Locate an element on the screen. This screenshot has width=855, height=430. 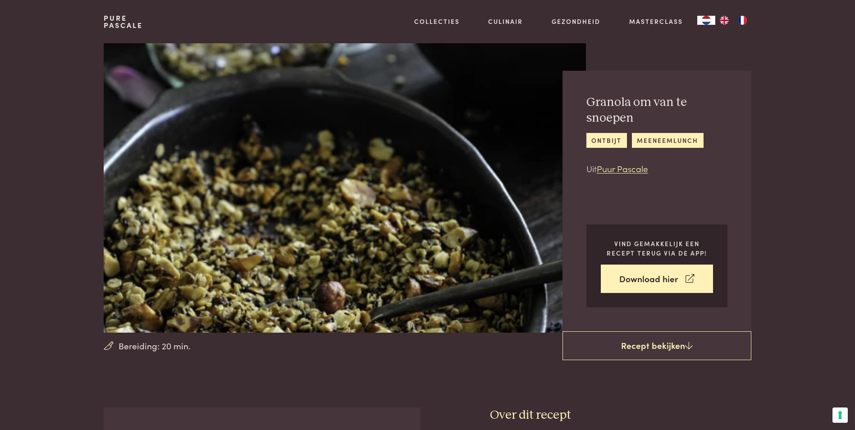
a: Collecties is located at coordinates (437, 21).